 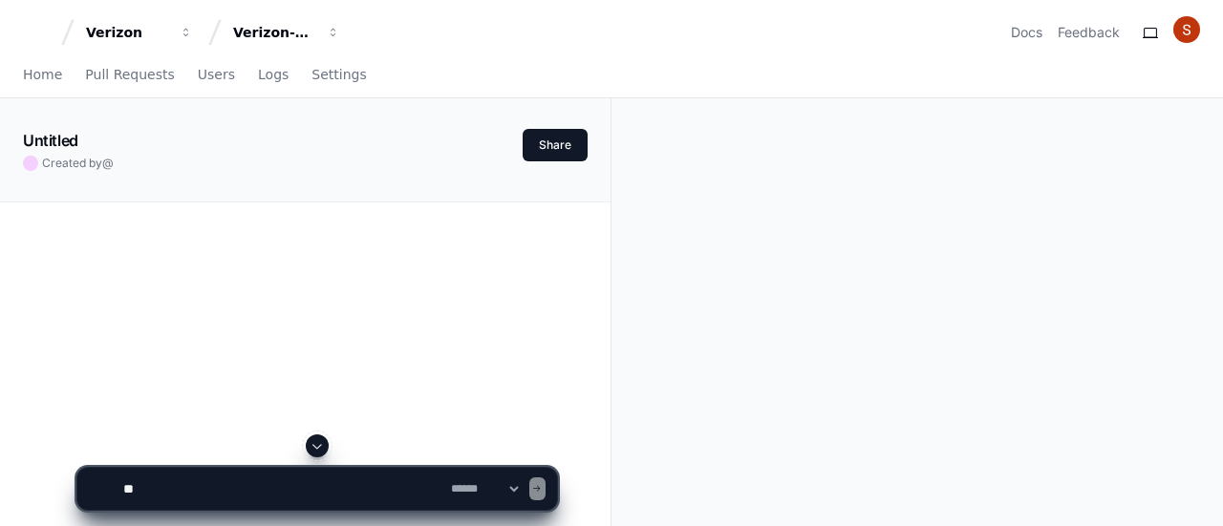 What do you see at coordinates (338, 75) in the screenshot?
I see `span: Settings` at bounding box center [338, 75].